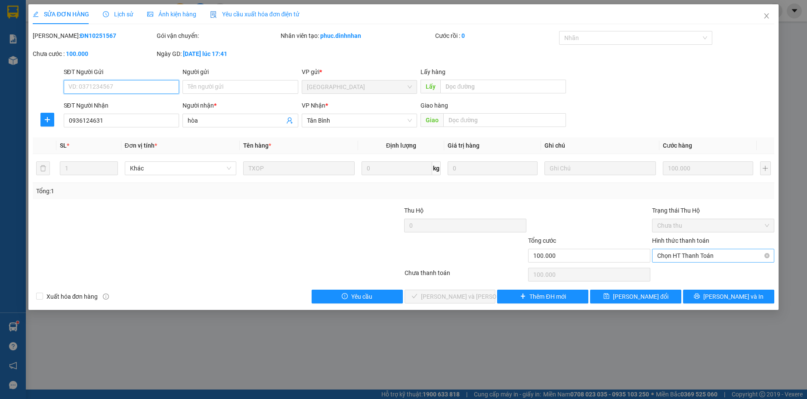 The width and height of the screenshot is (807, 399). What do you see at coordinates (401, 145) in the screenshot?
I see `span: Định lượng` at bounding box center [401, 145].